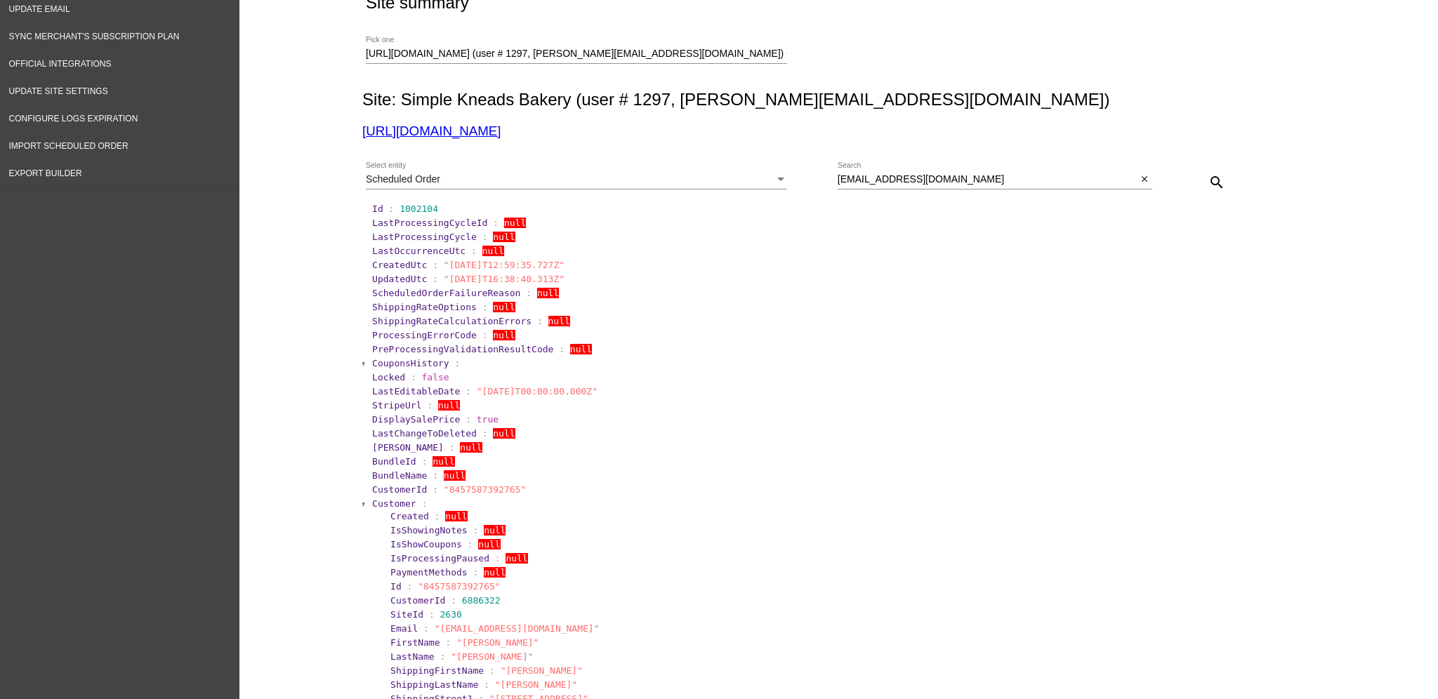 The height and width of the screenshot is (699, 1438). Describe the element at coordinates (1144, 180) in the screenshot. I see `mat-icon: close` at that location.